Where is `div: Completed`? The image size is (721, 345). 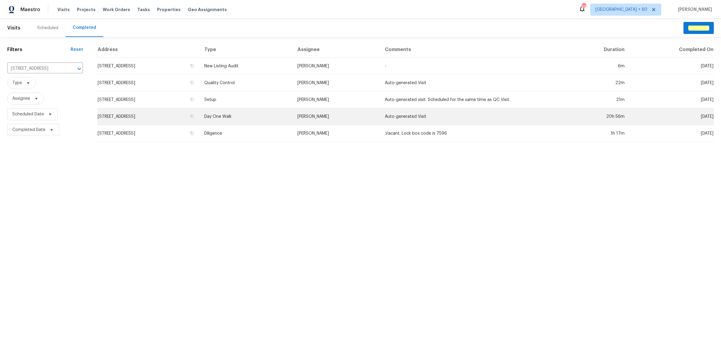 div: Completed is located at coordinates (84, 28).